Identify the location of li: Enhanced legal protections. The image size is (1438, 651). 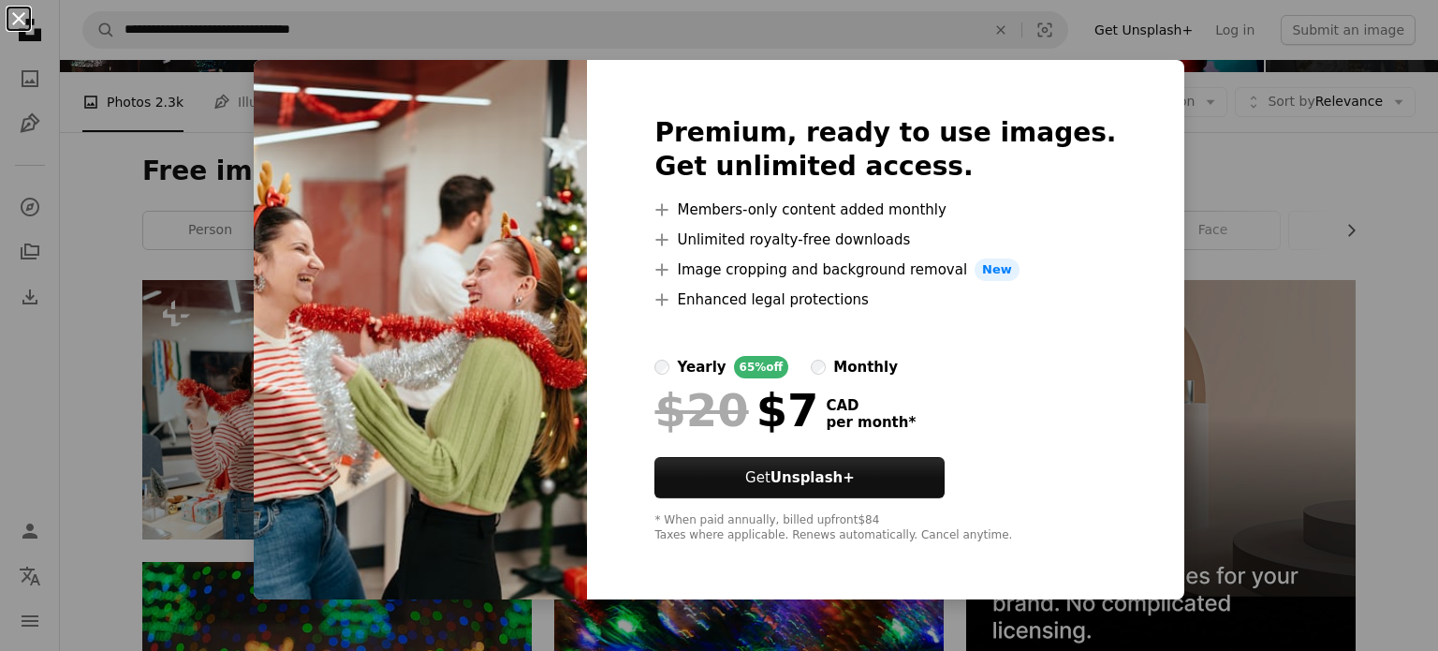
(885, 300).